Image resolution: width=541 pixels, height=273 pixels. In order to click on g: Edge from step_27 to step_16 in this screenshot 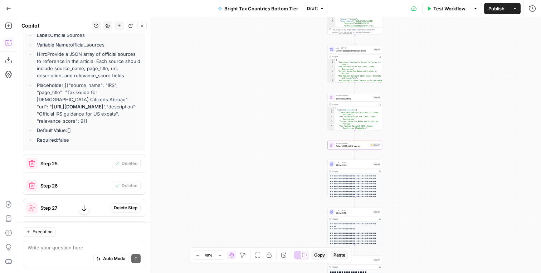, I will do `click(355, 154)`.